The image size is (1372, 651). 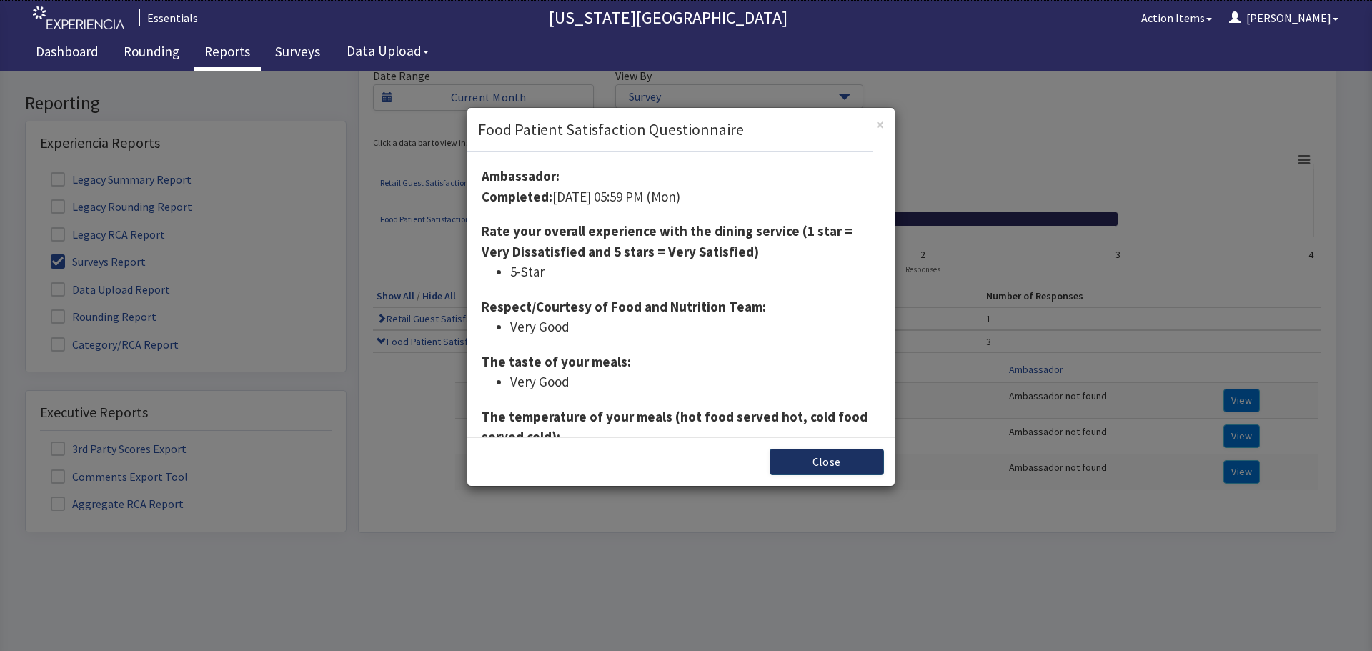 I want to click on button: Data Upload, so click(x=387, y=51).